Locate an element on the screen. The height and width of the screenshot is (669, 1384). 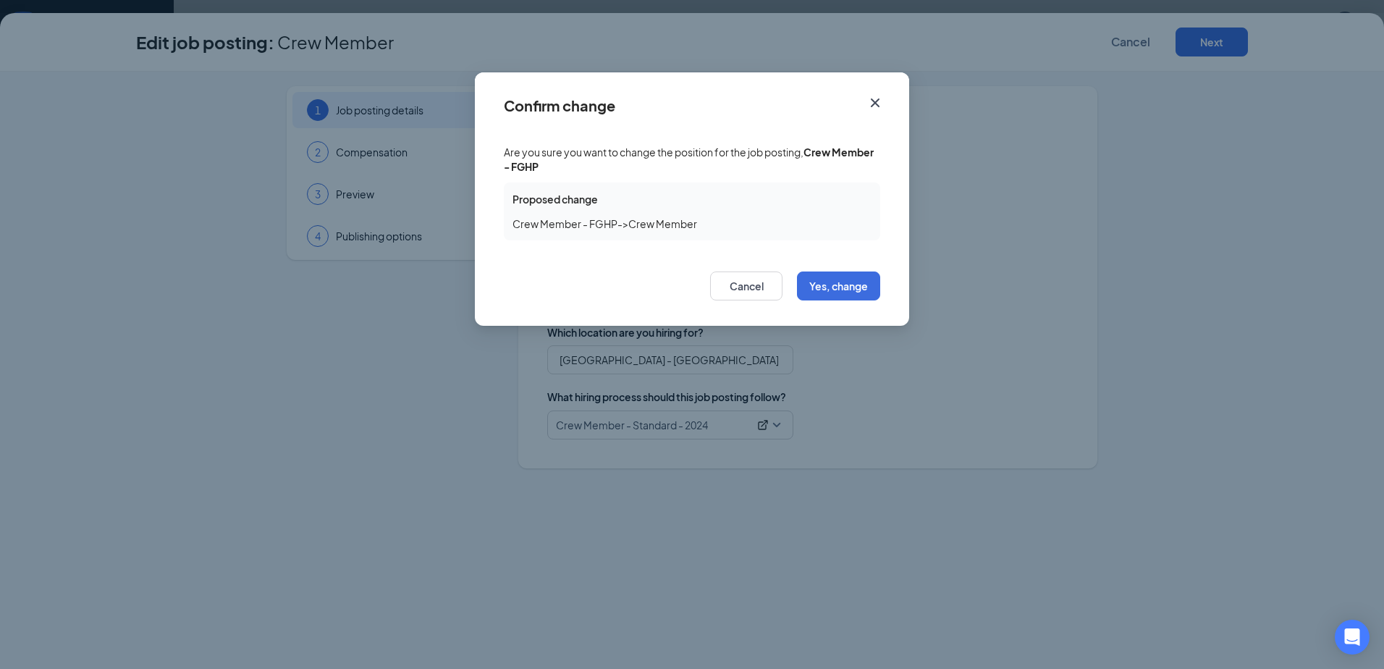
div: Confirm change is located at coordinates (559, 106).